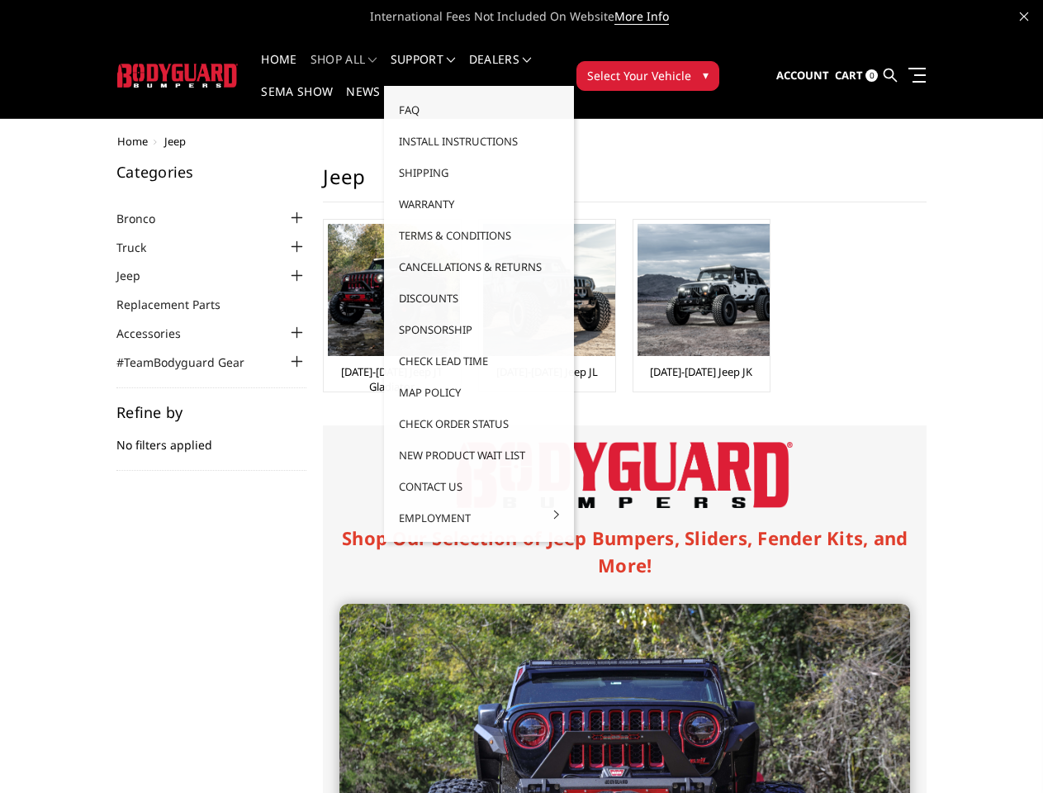 The height and width of the screenshot is (793, 1043). What do you see at coordinates (178, 75) in the screenshot?
I see `img: BODYGUARD BUMPERS` at bounding box center [178, 75].